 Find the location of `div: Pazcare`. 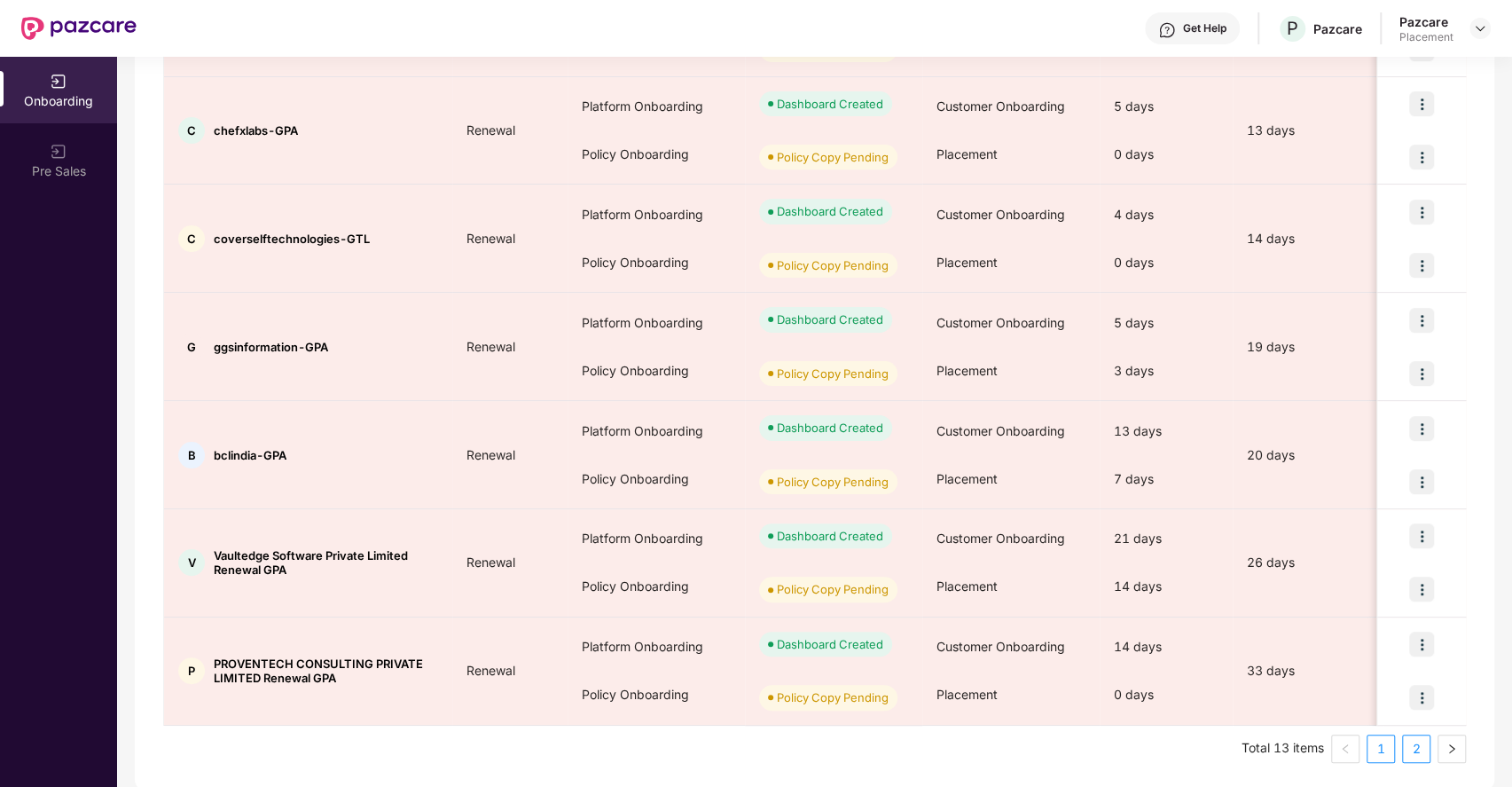

div: Pazcare is located at coordinates (1337, 28).